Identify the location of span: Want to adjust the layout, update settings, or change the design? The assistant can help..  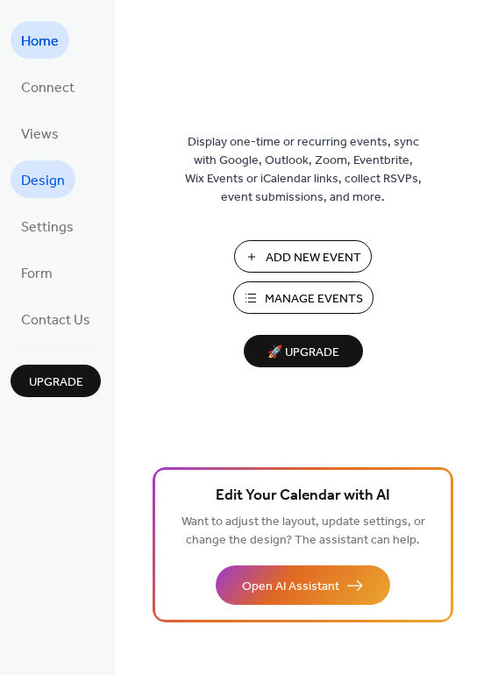
(303, 531).